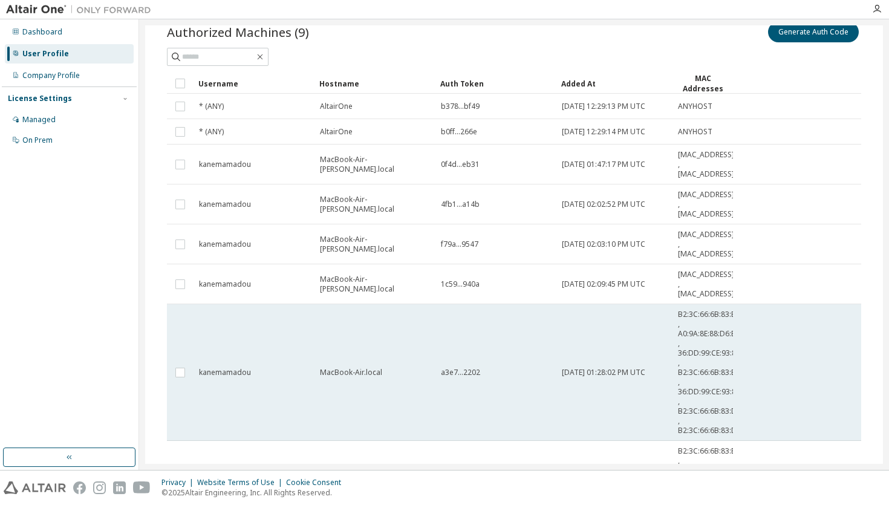 The height and width of the screenshot is (505, 889). What do you see at coordinates (241, 482) in the screenshot?
I see `div: Website Terms of Use` at bounding box center [241, 482].